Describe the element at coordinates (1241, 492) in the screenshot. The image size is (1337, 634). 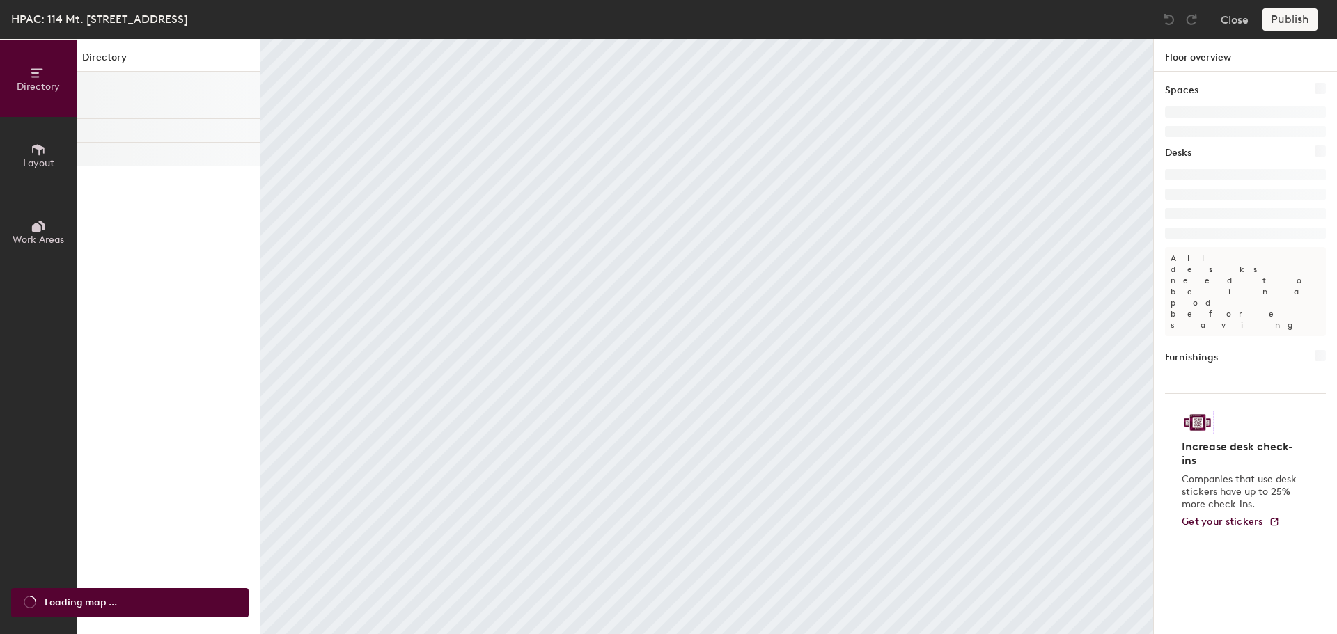
I see `p: Companies that use desk stickers have up to 25% more check-ins.` at that location.